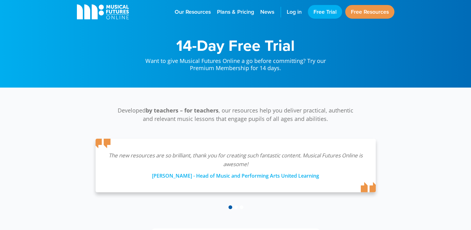  Describe the element at coordinates (325, 12) in the screenshot. I see `a: Free Trial` at that location.